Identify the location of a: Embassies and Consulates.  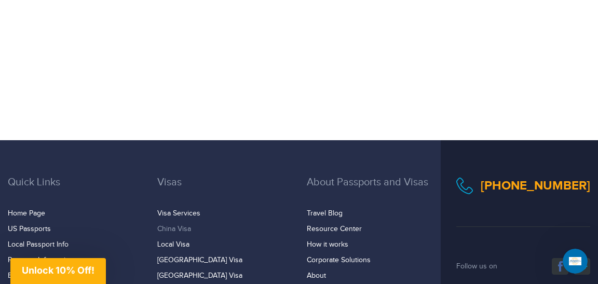
(51, 276).